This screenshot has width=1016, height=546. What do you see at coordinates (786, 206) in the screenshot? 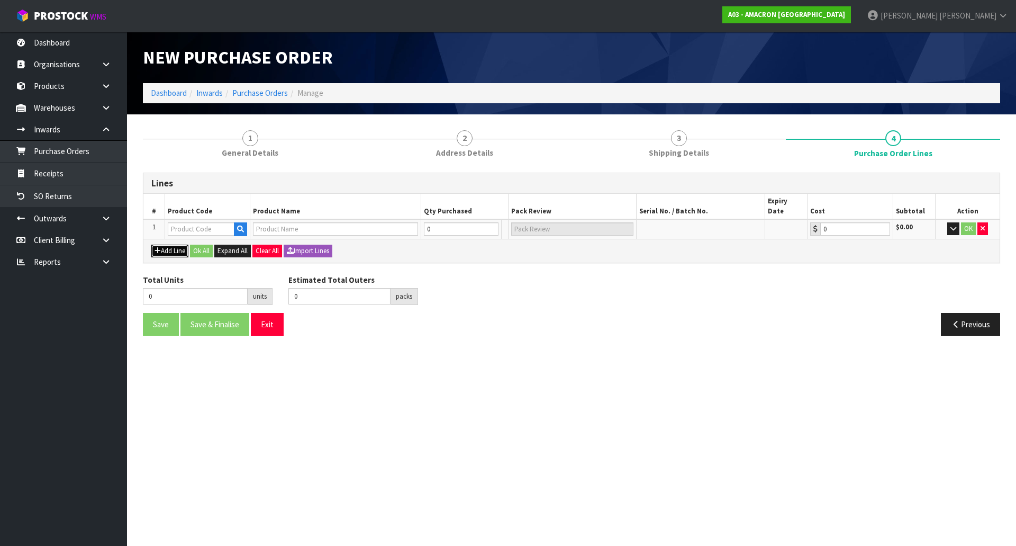
I see `th: Expiry Date` at bounding box center [786, 206].